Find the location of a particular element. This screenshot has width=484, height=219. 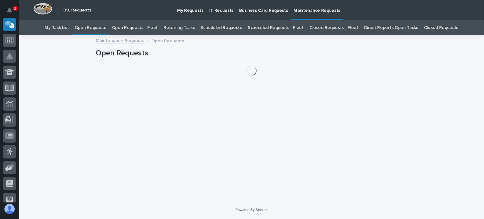

a: Closed Requests is located at coordinates (441, 28).